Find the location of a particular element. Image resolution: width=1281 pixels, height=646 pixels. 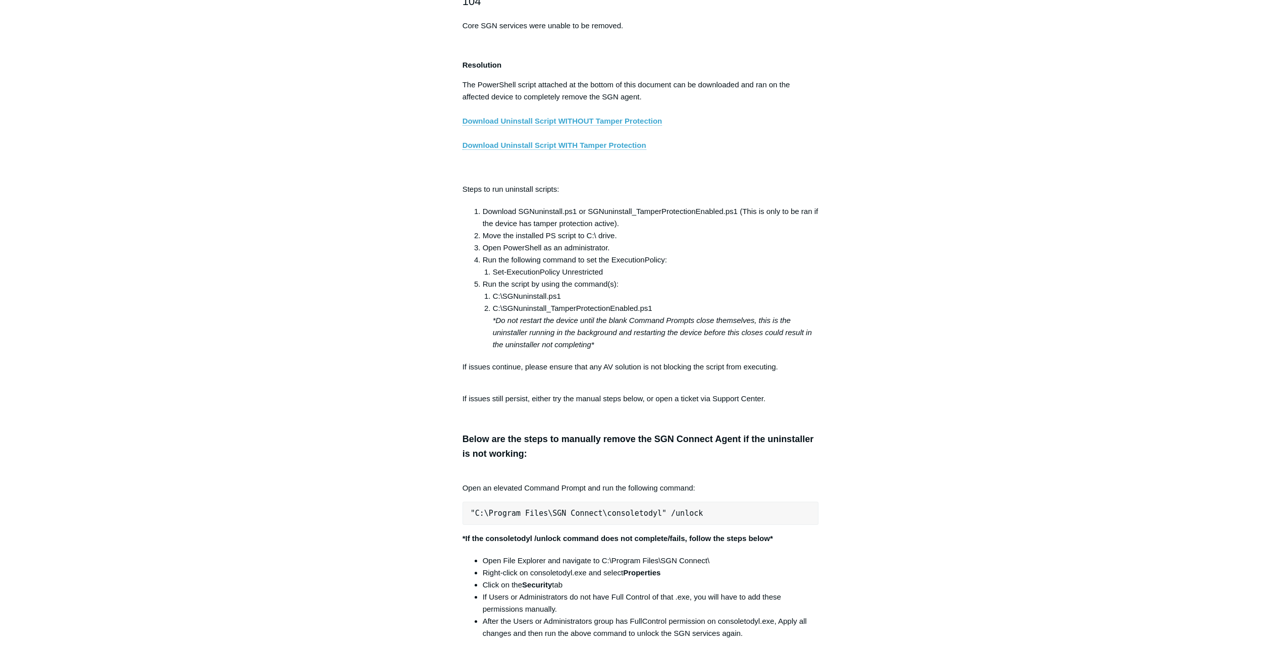

li: After the Users or Administrators group has FullControl permission on consoletodyl.exe, Apply all... is located at coordinates (651, 628).